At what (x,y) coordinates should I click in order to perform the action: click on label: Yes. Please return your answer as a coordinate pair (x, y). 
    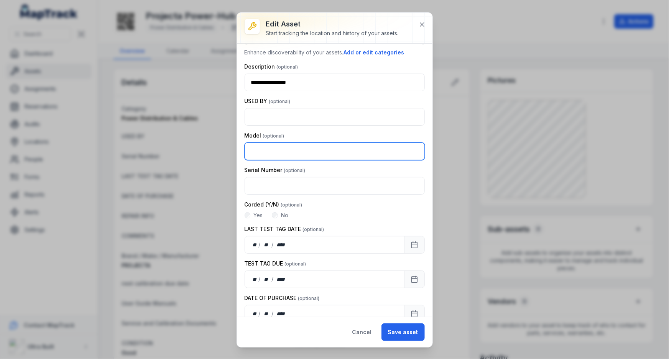
    Looking at the image, I should click on (258, 215).